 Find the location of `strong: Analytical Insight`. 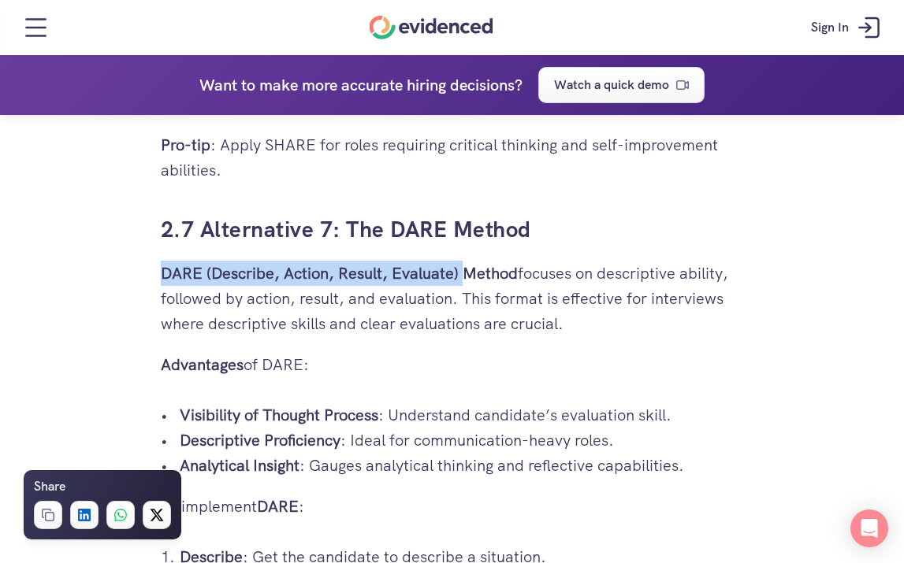

strong: Analytical Insight is located at coordinates (239, 466).